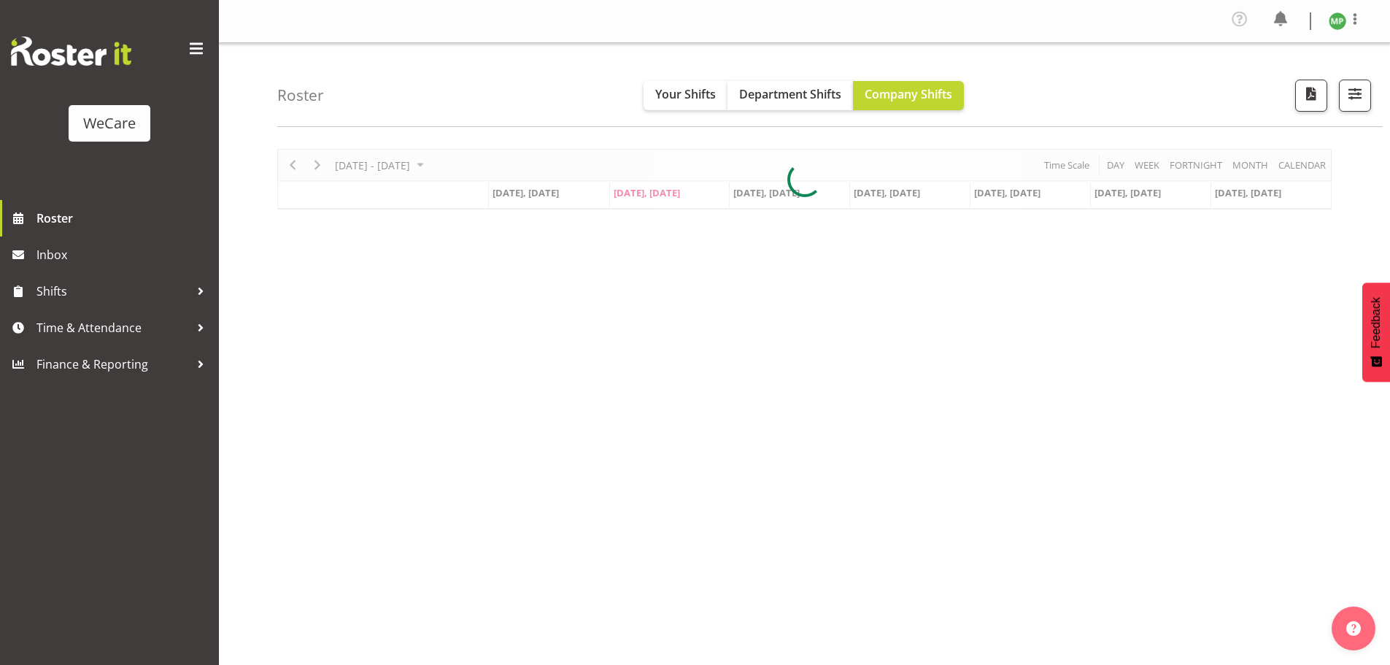  What do you see at coordinates (124, 255) in the screenshot?
I see `span: Inbox` at bounding box center [124, 255].